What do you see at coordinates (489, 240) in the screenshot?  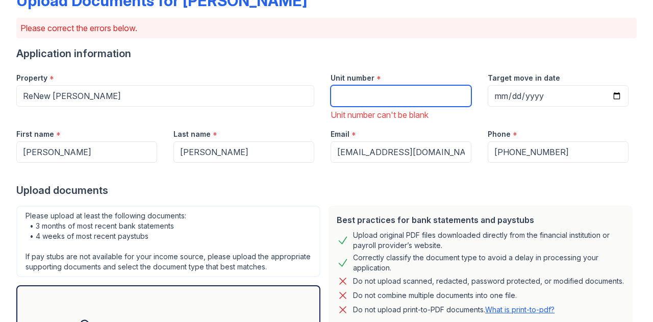 I see `div: Upload original PDF files downloaded directly from the financial institution or payroll provider’...` at bounding box center [489, 240].